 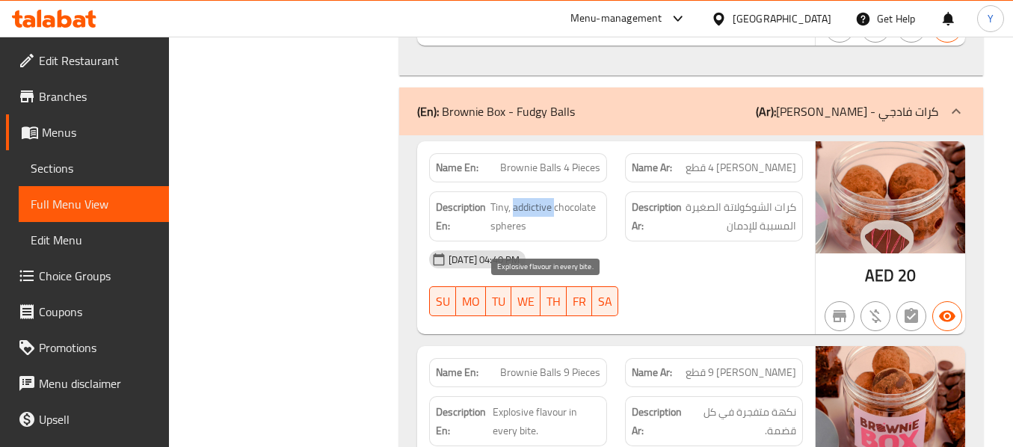 I want to click on span: 20, so click(x=906, y=275).